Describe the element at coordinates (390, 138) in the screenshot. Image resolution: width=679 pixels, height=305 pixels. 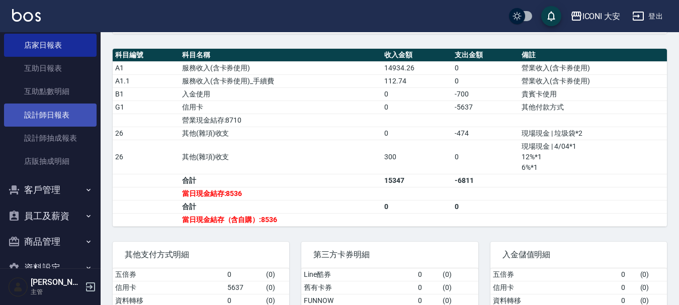
I see `table: a dense table` at that location.